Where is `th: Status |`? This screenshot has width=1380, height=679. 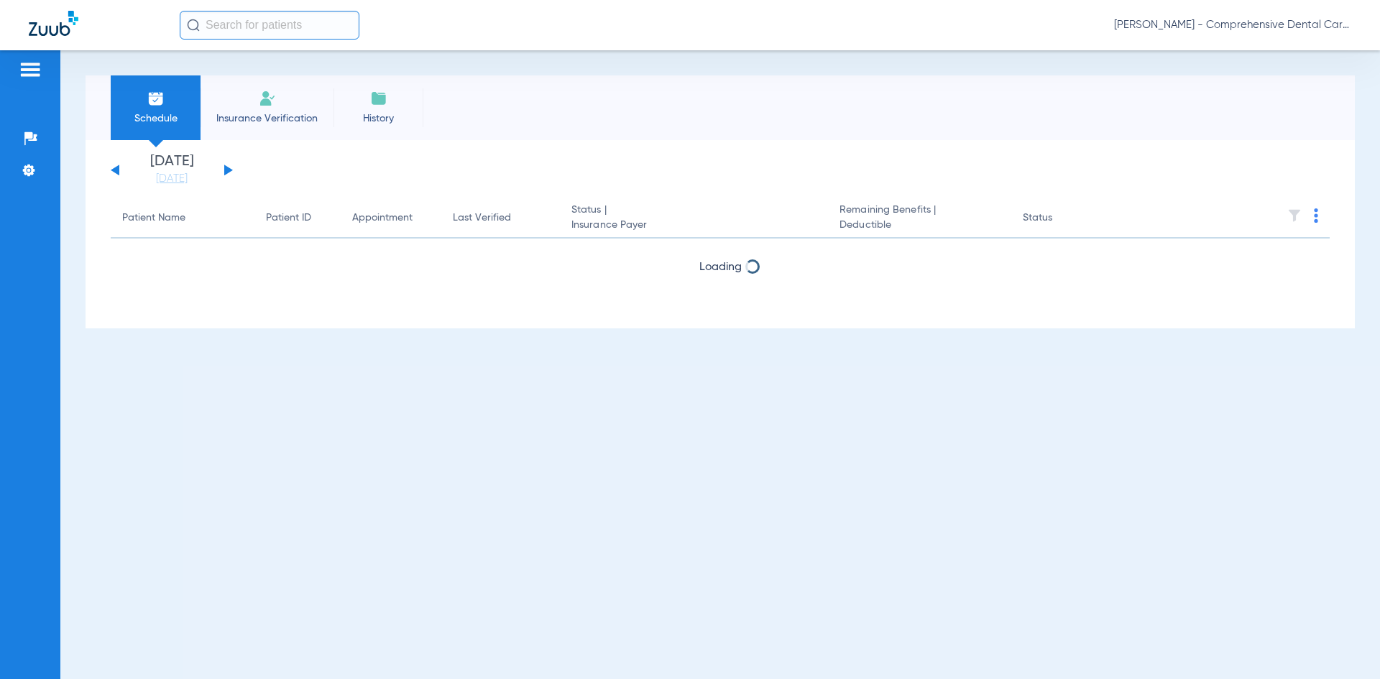 th: Status | is located at coordinates (694, 219).